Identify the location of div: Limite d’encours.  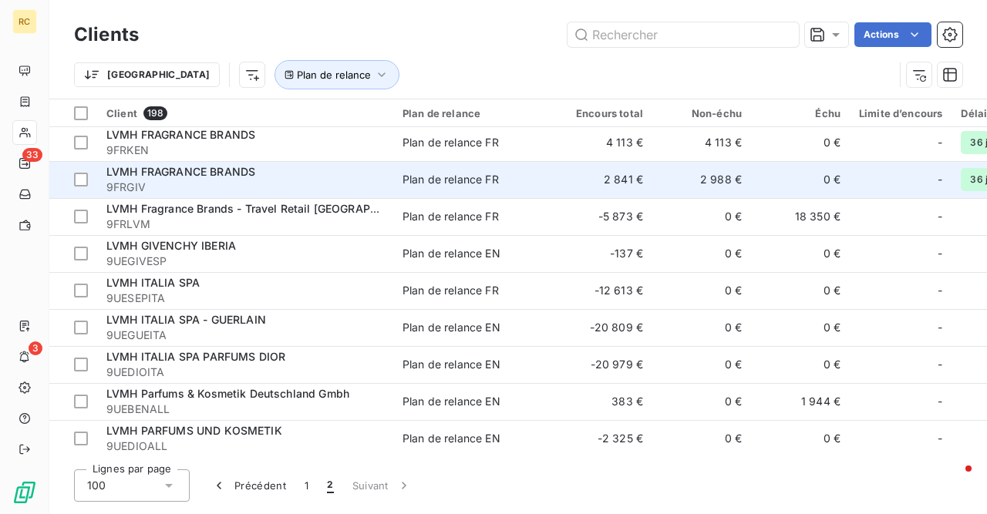
(900, 113).